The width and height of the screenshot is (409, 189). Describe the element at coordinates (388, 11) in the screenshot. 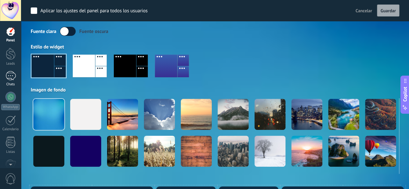

I see `button: Guardar` at that location.